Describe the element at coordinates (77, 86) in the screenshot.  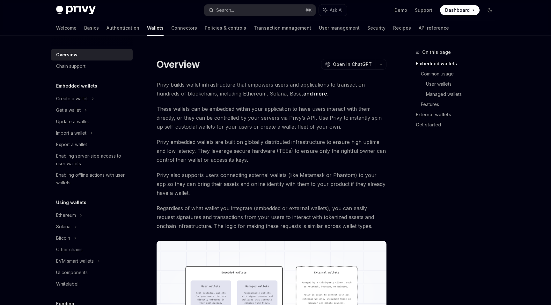
I see `h5: Embedded wallets` at that location.